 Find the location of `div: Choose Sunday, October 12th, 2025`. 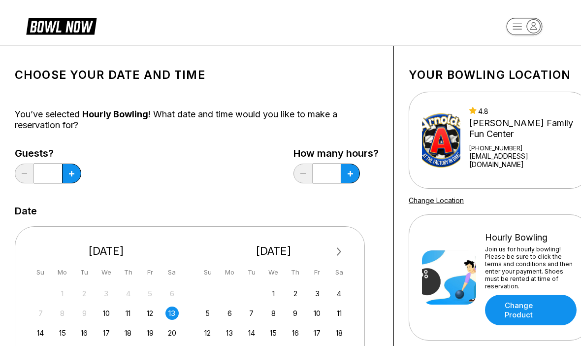

div: Choose Sunday, October 12th, 2025 is located at coordinates (207, 332).